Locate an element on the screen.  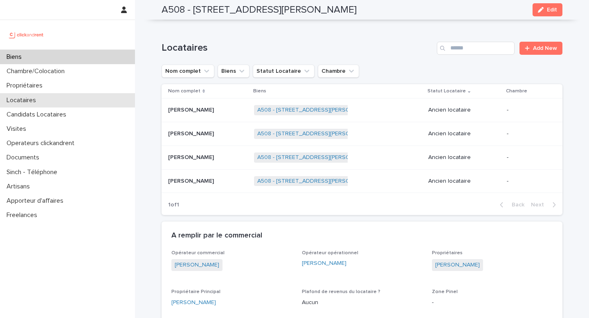
span: Plafond de revenus du locataire ? is located at coordinates (341, 292).